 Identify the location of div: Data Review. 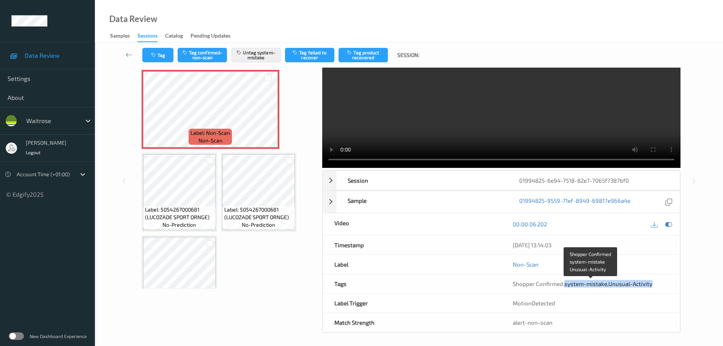
(133, 19).